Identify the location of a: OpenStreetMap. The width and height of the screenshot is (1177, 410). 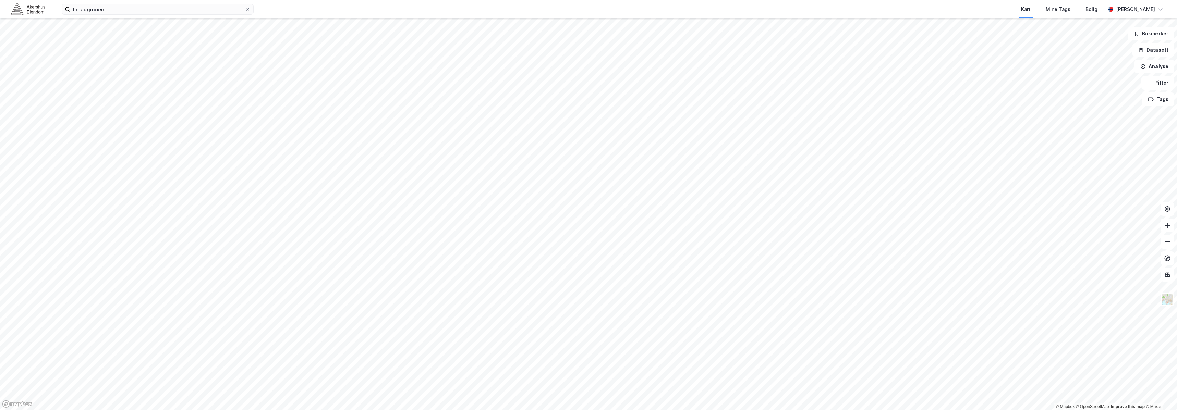
(1092, 407).